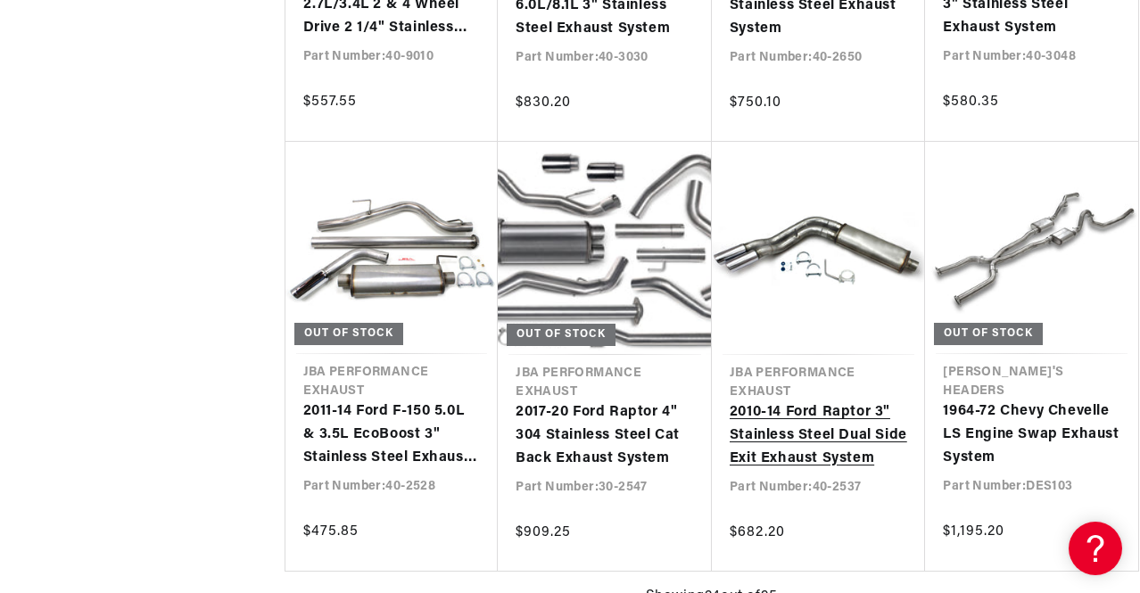  What do you see at coordinates (819, 435) in the screenshot?
I see `a: 2010-14 Ford Raptor 3" Stainless Steel Dual Side Exit Exhaust System` at bounding box center [819, 435].